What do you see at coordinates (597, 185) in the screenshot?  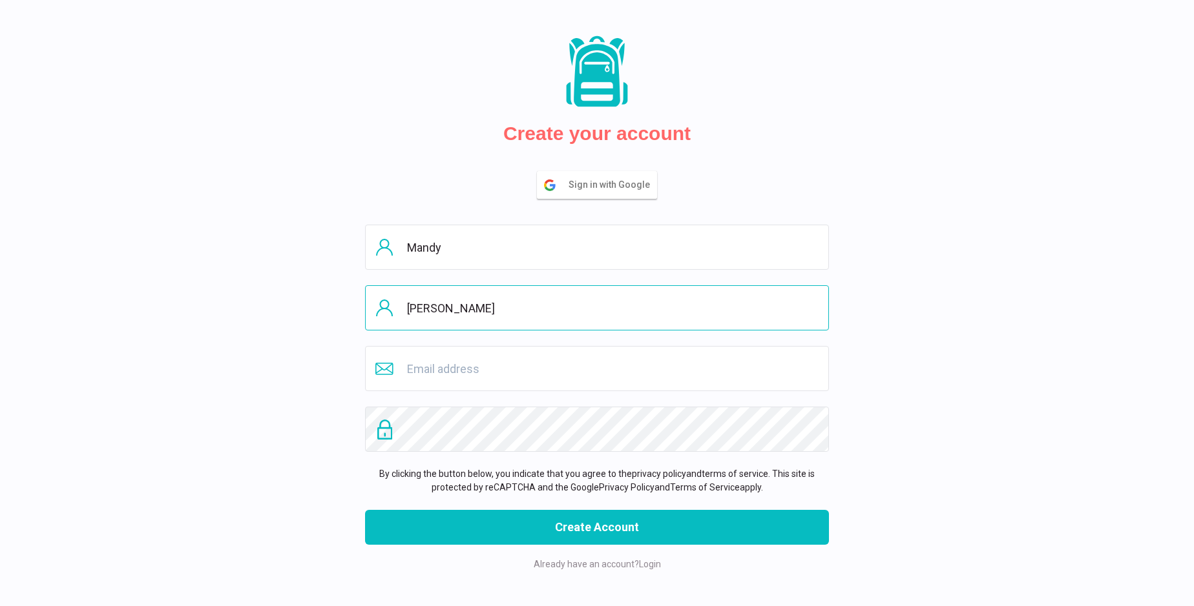 I see `button: Sign in with Google` at bounding box center [597, 185].